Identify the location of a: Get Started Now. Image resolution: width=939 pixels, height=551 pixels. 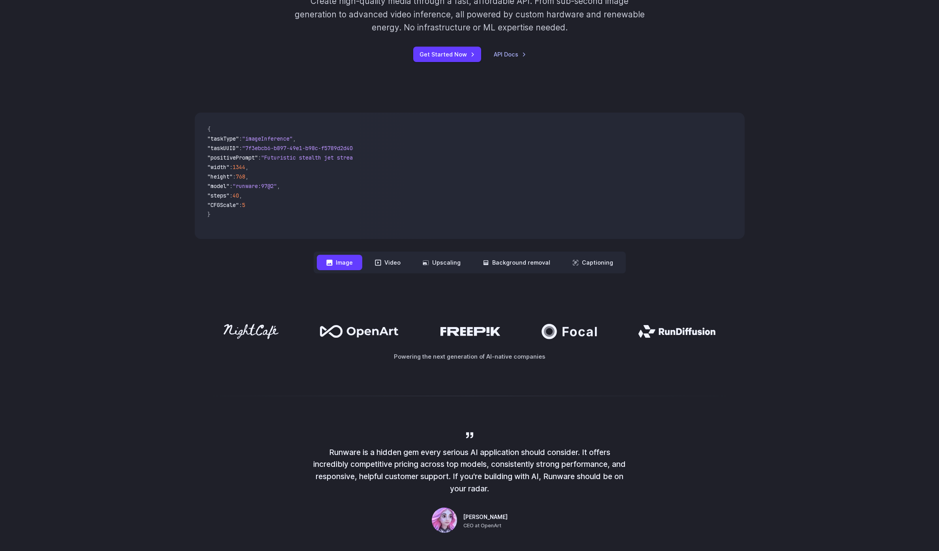
(447, 54).